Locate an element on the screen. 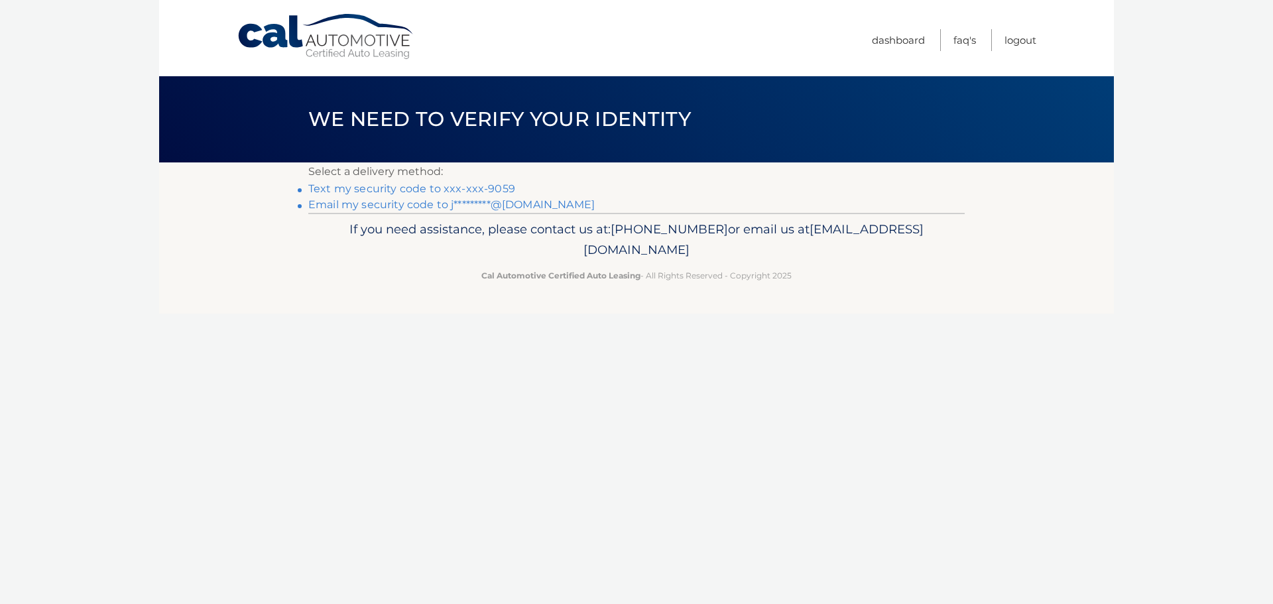 The image size is (1273, 604). p: - All Rights Reserved - Copyright 2025 is located at coordinates (637, 275).